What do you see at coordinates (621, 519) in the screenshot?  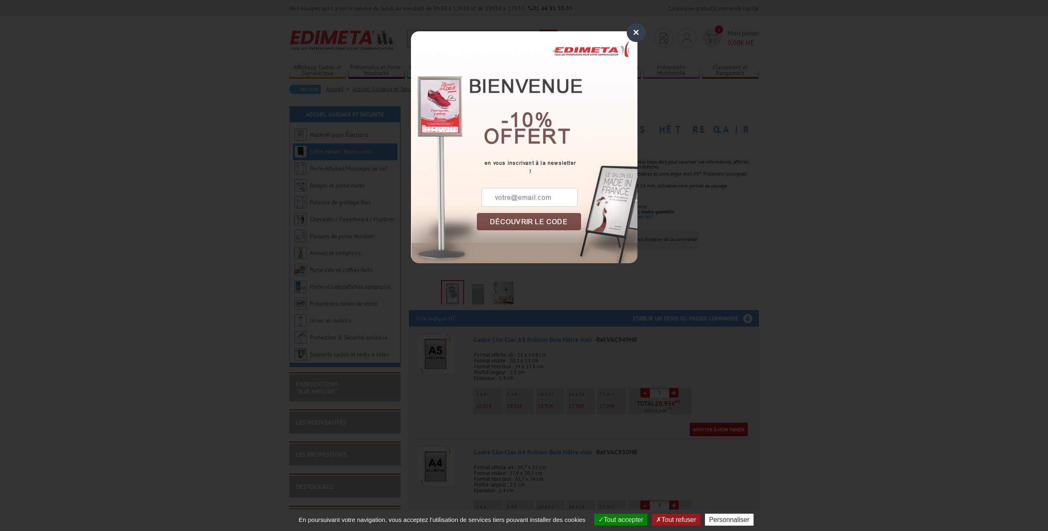 I see `button: Tout accepter` at bounding box center [621, 519].